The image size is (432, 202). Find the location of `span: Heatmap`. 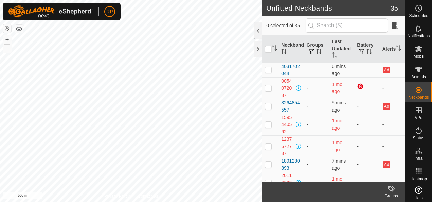

span: Heatmap is located at coordinates (418, 179).